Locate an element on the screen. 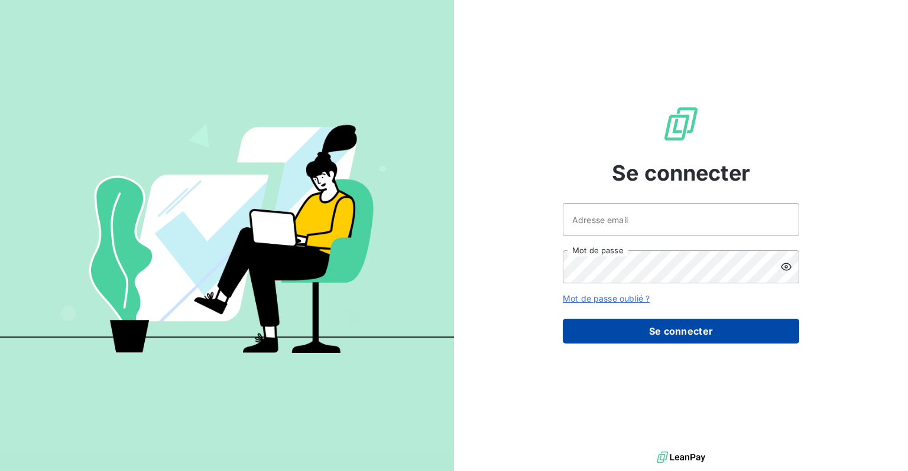 The width and height of the screenshot is (908, 471). button: Se connecter is located at coordinates (681, 331).